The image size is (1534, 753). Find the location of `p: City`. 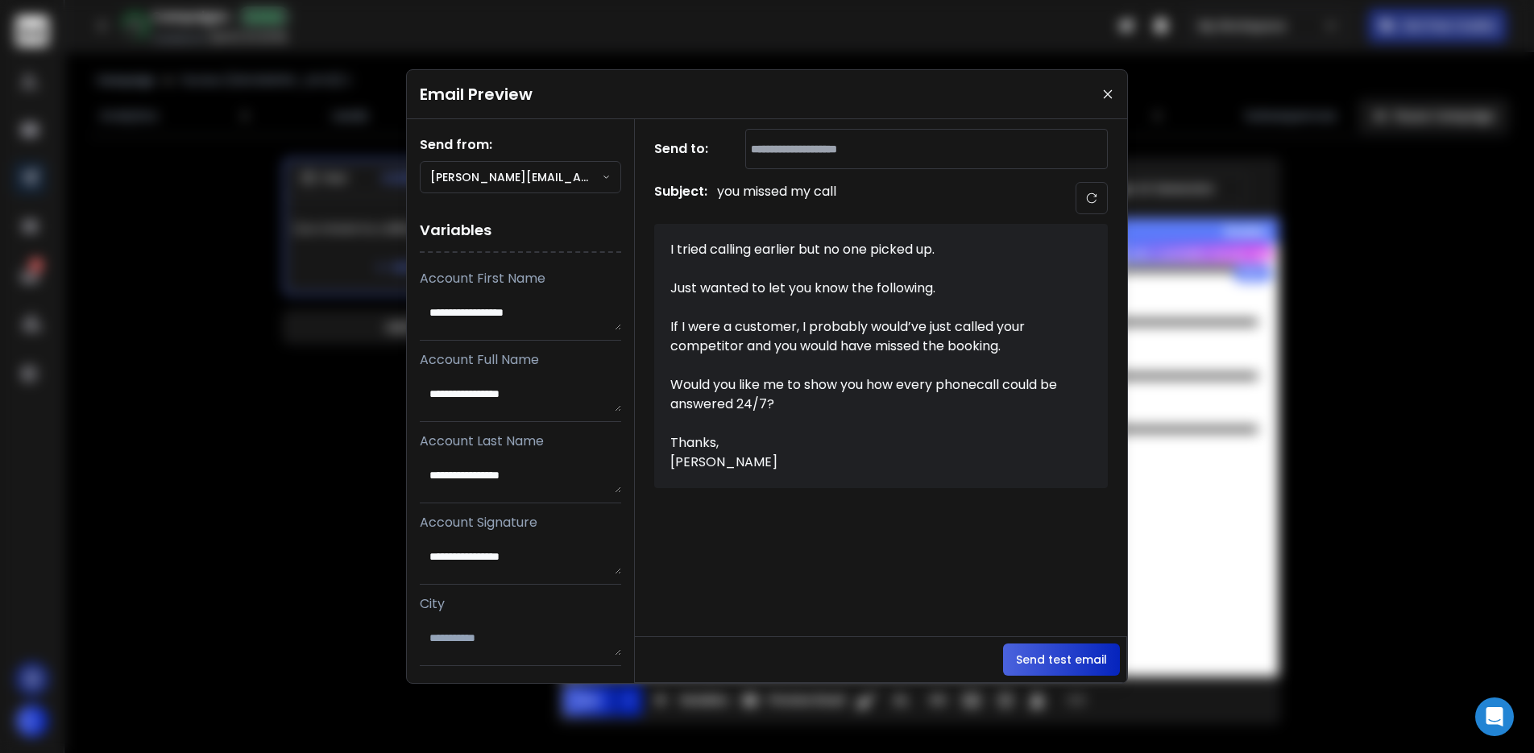

p: City is located at coordinates (520, 604).